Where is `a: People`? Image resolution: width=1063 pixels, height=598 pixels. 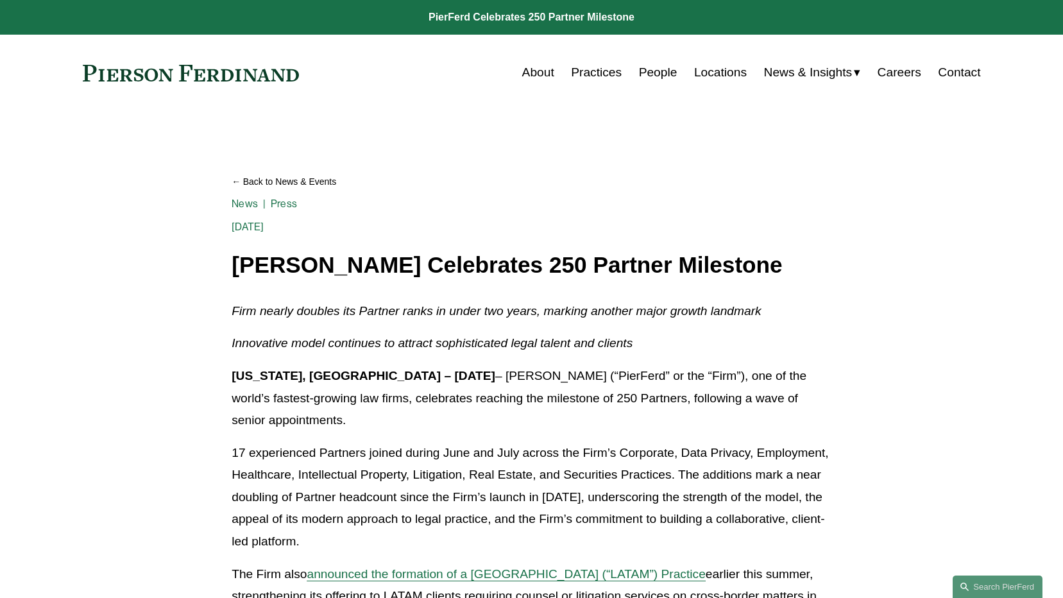 a: People is located at coordinates (658, 72).